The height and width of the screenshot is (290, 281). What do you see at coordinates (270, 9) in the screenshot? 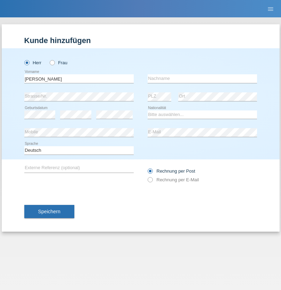
I see `i: menu` at bounding box center [270, 9].